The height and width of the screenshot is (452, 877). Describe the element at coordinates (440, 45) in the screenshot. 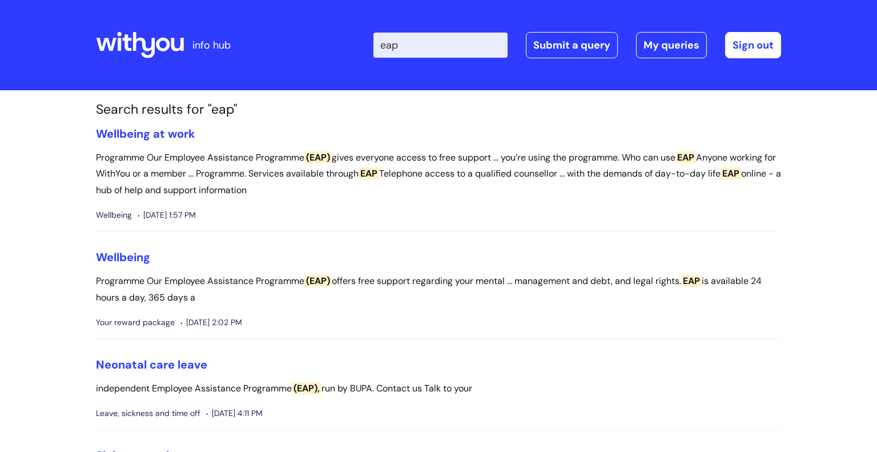

I see `input: Search` at that location.